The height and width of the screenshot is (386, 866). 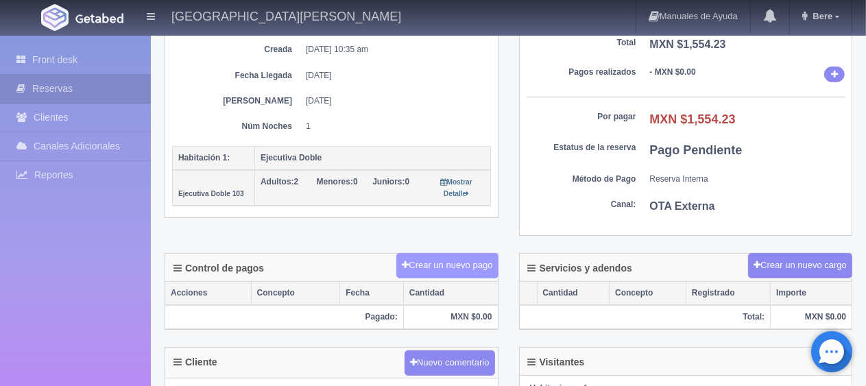 I want to click on strong: Menores:, so click(x=335, y=182).